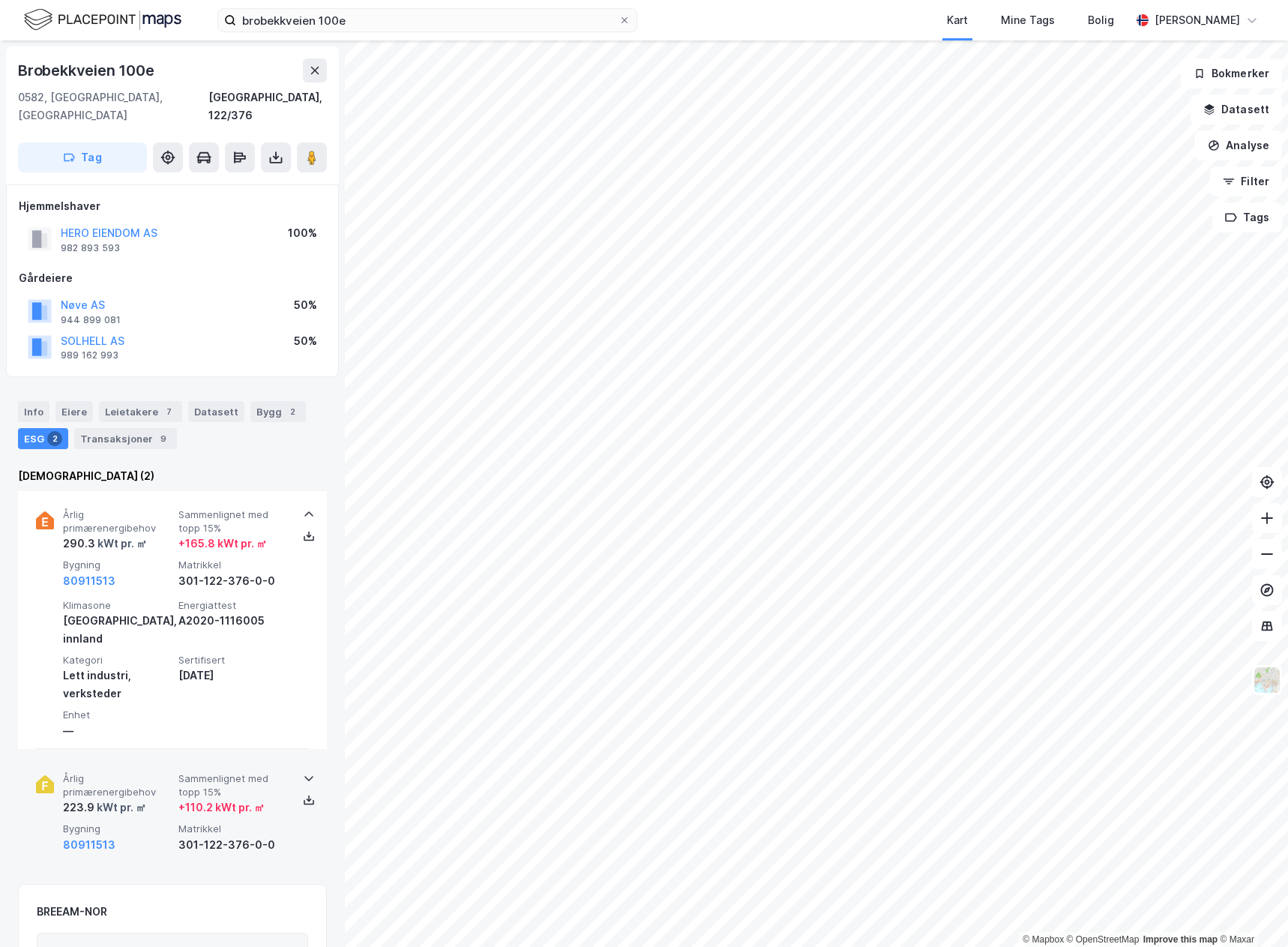 This screenshot has height=947, width=1288. I want to click on div: Brobekkveien 100e, so click(88, 70).